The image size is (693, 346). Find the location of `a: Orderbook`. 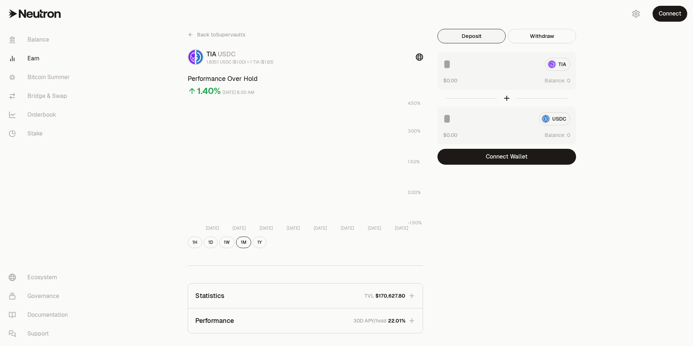

a: Orderbook is located at coordinates (40, 115).